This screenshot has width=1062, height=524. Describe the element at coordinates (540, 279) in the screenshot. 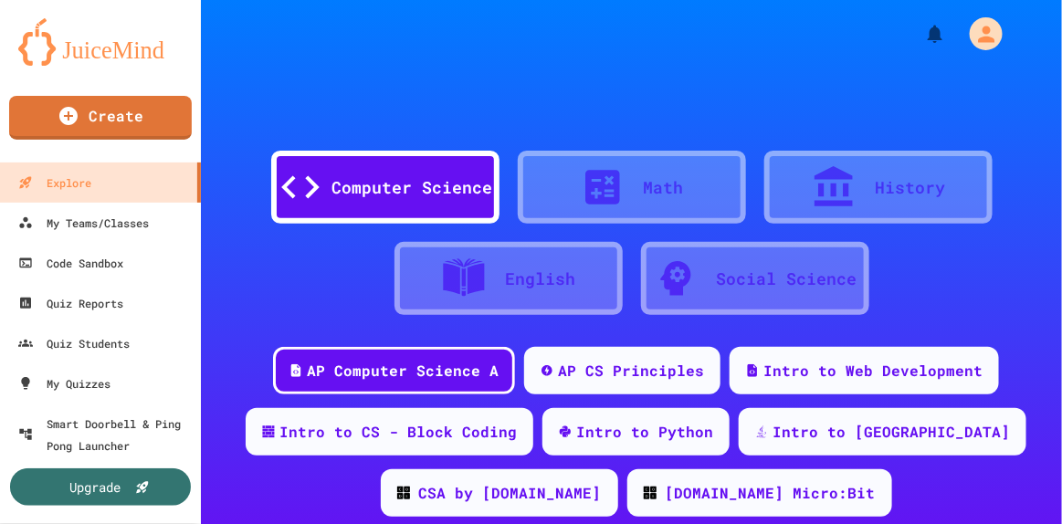

I see `div: English` at that location.